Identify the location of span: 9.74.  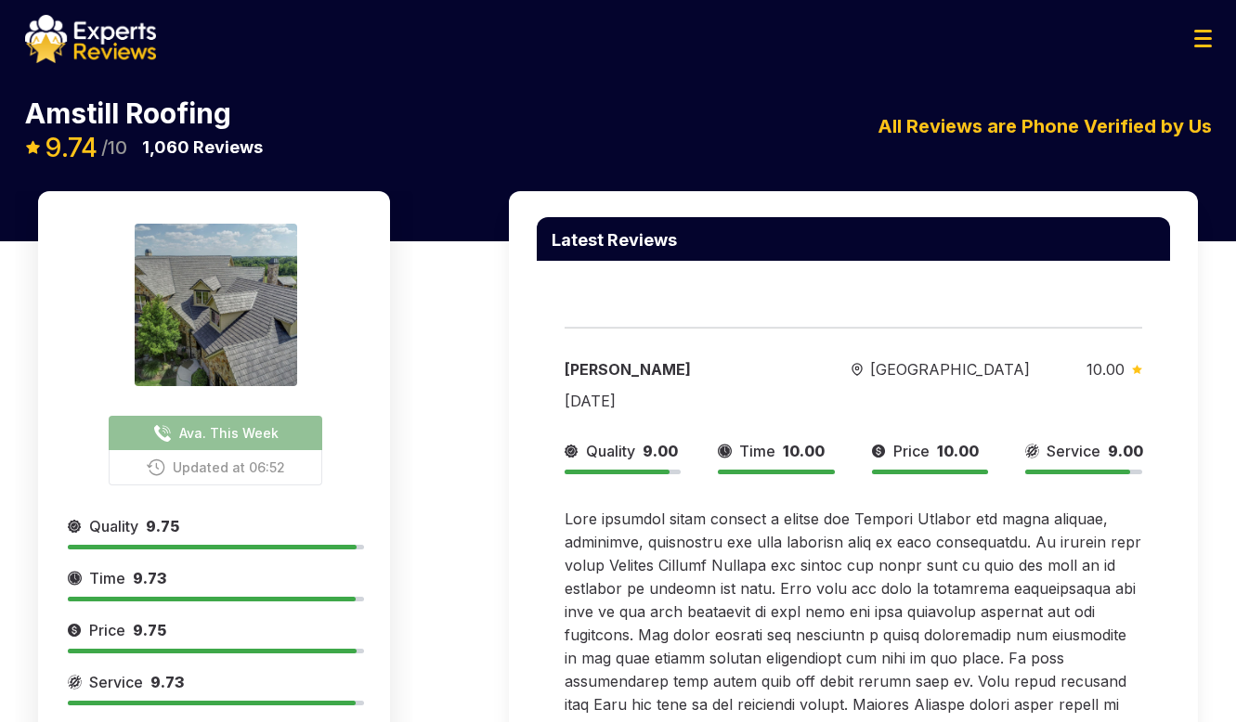
(71, 148).